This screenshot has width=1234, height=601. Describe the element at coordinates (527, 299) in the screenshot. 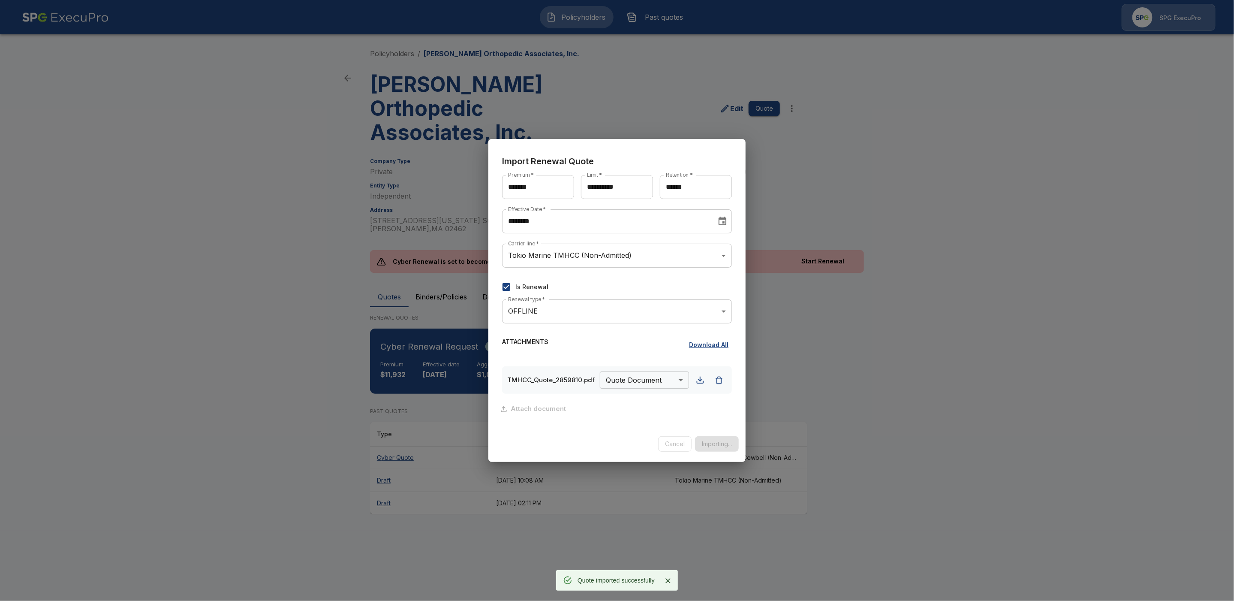

I see `label: Renewal type` at that location.